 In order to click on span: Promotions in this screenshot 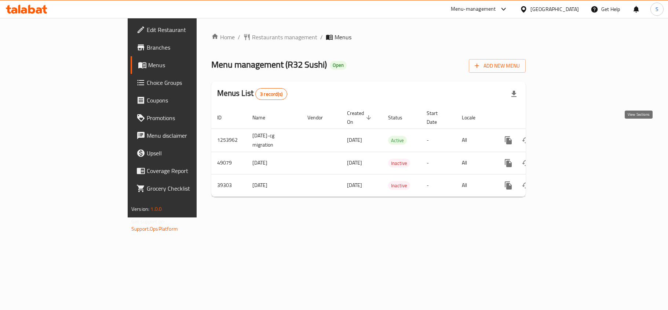, I will do `click(190, 118)`.